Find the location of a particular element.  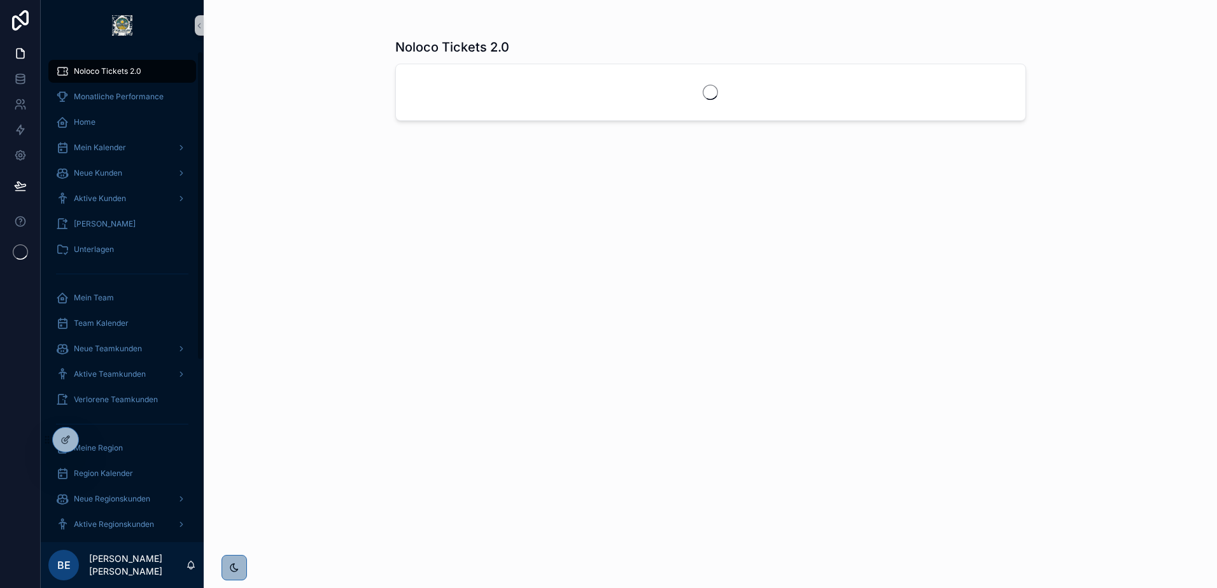

span: Neue Kunden is located at coordinates (98, 173).